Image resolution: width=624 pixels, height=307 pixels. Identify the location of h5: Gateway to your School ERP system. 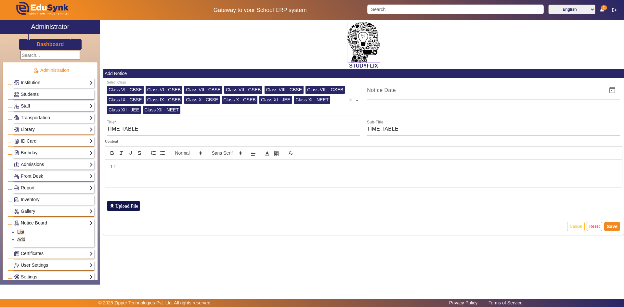
(260, 10).